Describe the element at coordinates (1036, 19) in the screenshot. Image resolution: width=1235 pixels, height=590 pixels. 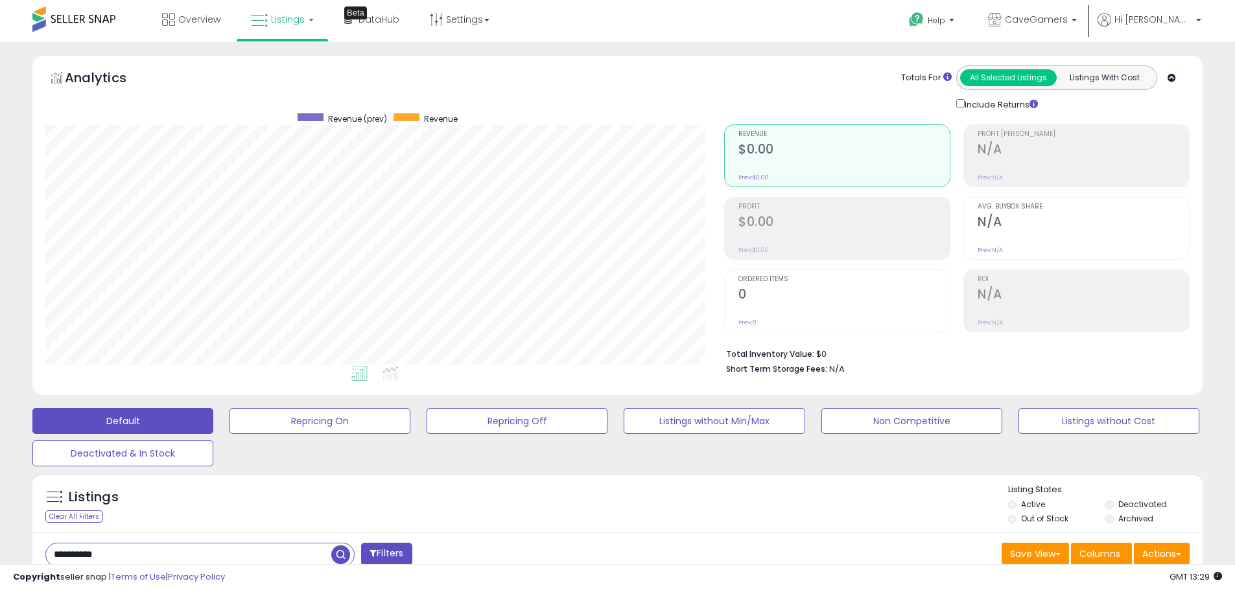
I see `span: CaveGamers` at that location.